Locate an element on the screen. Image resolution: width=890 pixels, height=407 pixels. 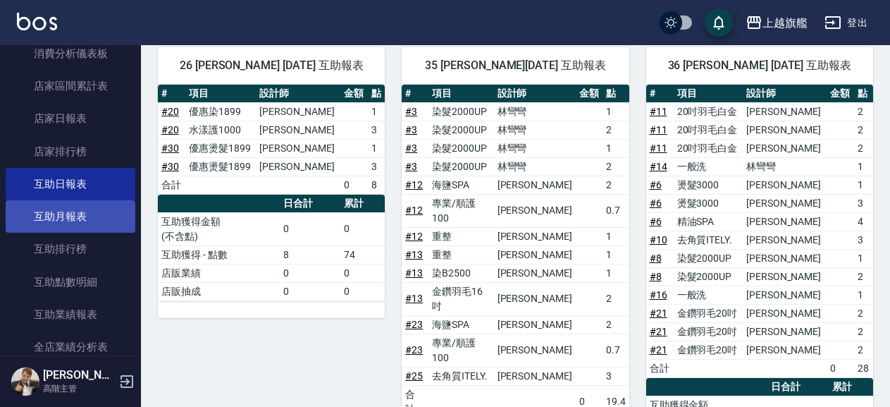
a: #16 is located at coordinates (658, 295).